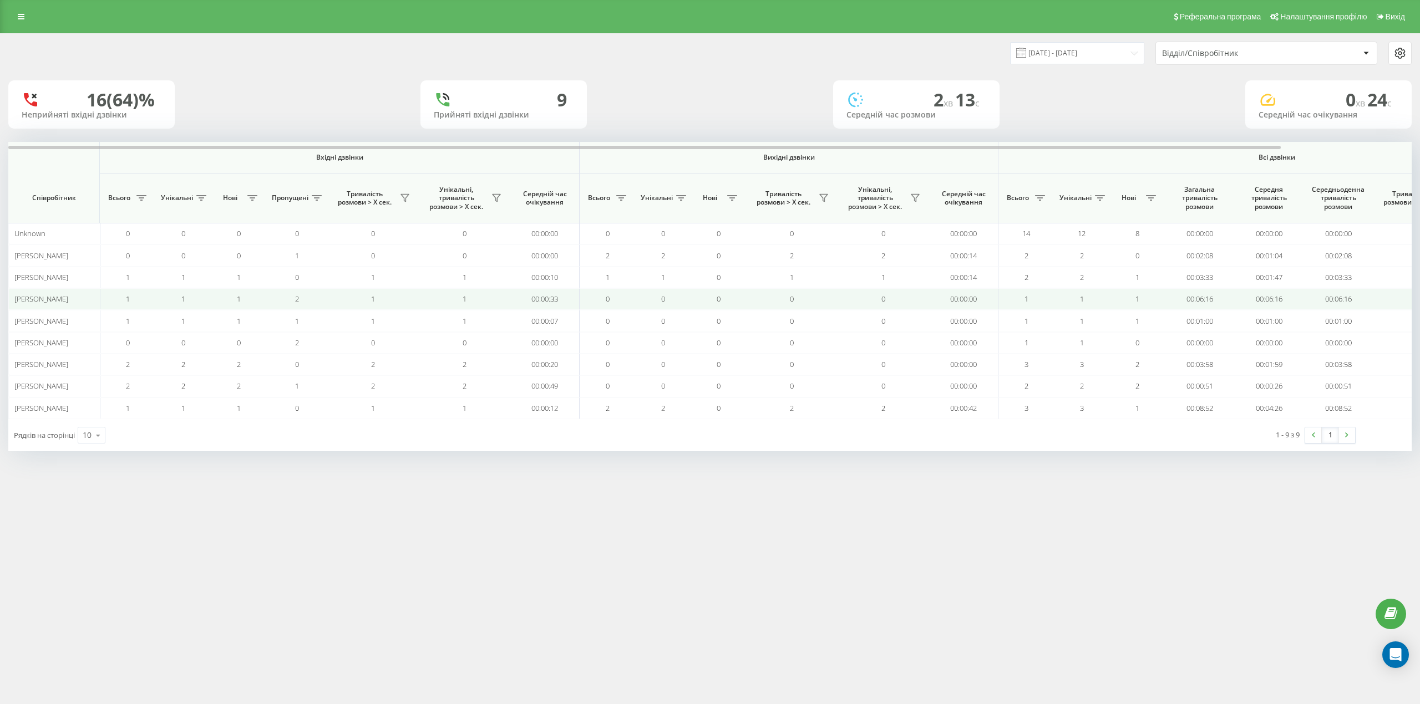 This screenshot has width=1420, height=704. Describe the element at coordinates (1137, 233) in the screenshot. I see `span: 8` at that location.